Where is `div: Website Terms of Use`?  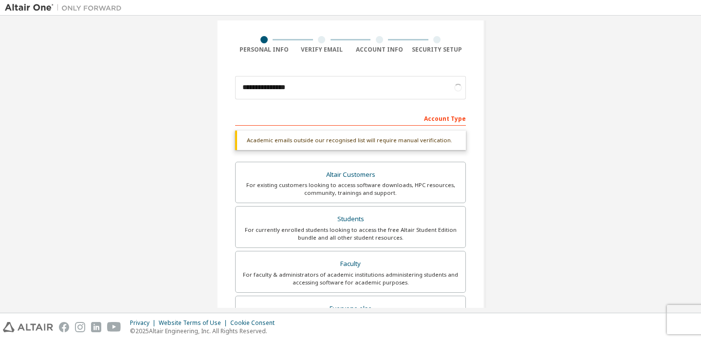
div: Website Terms of Use is located at coordinates (194, 323).